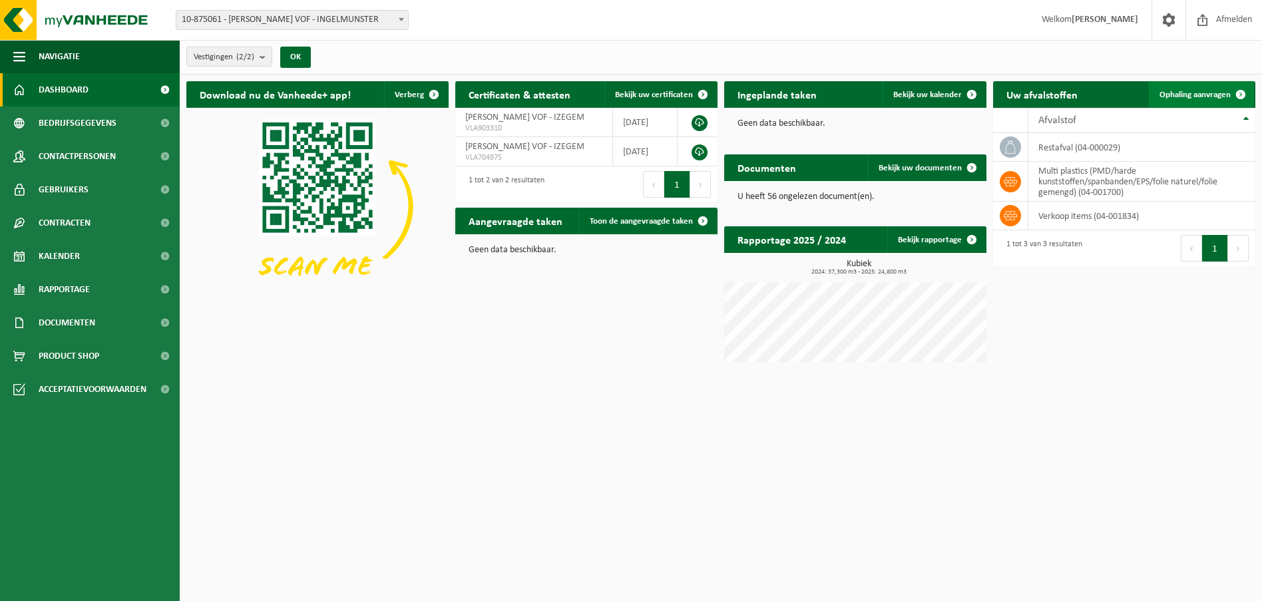 The width and height of the screenshot is (1262, 601). I want to click on span: VLA704975, so click(534, 158).